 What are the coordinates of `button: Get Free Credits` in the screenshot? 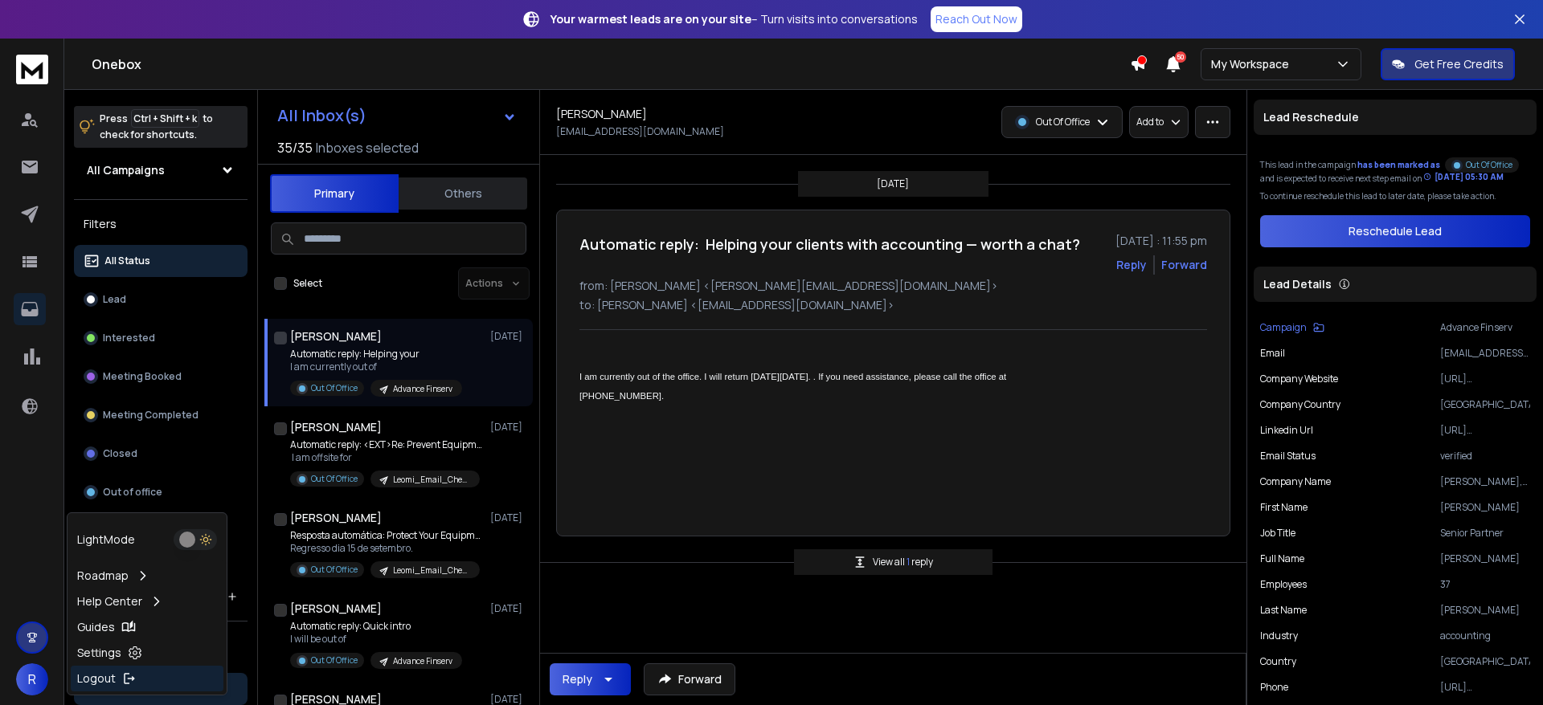 It's located at (1447, 64).